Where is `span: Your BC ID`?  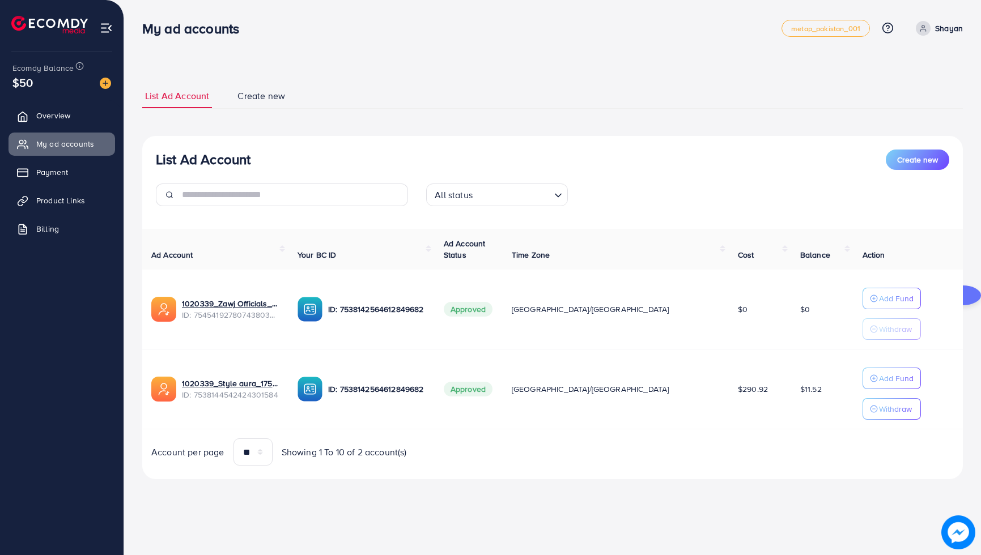 span: Your BC ID is located at coordinates (317, 255).